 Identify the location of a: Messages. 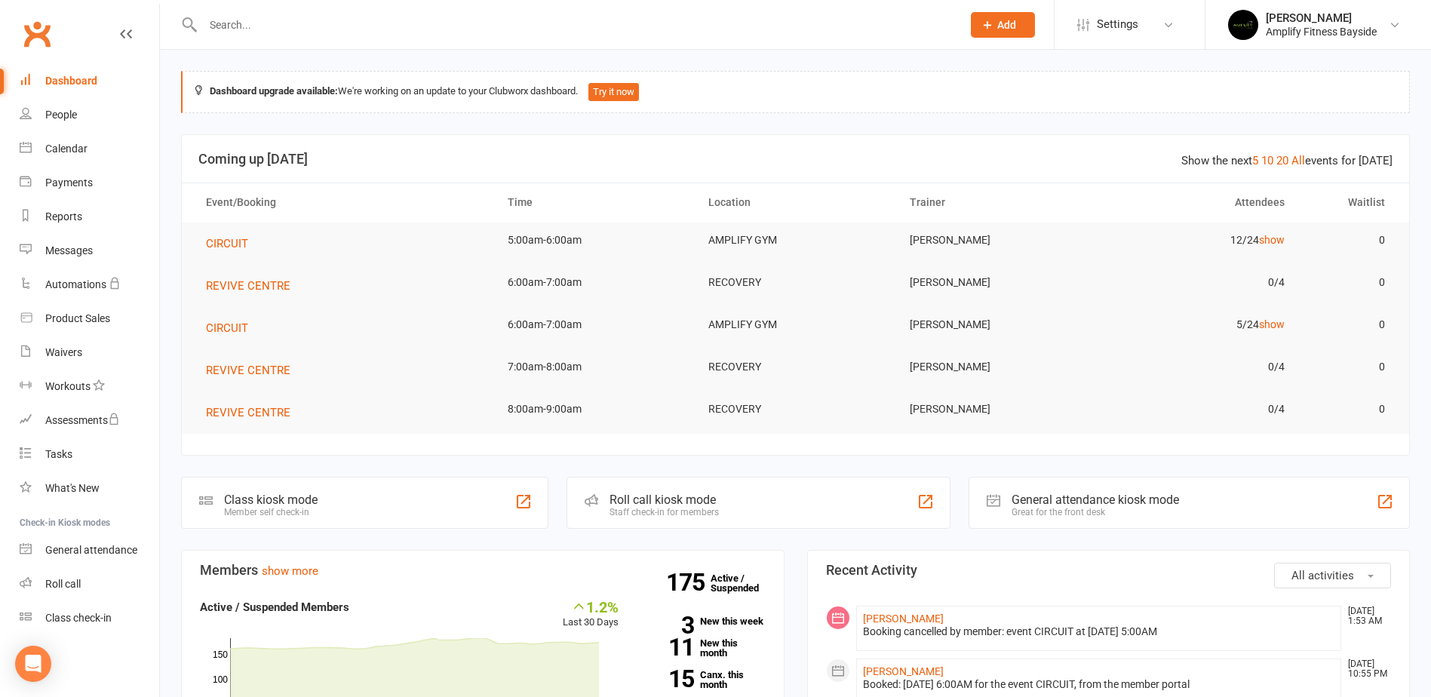
(89, 250).